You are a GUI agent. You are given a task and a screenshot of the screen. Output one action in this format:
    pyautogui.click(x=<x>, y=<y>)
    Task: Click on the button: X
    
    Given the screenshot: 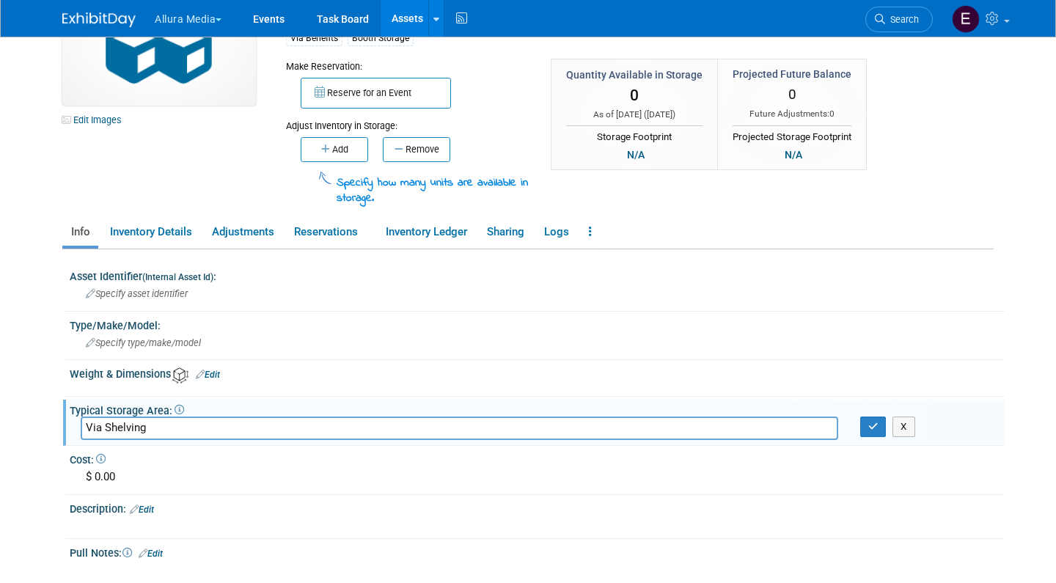 What is the action you would take?
    pyautogui.click(x=904, y=427)
    